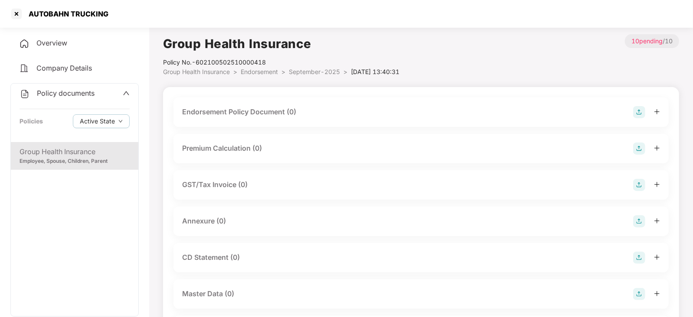  I want to click on button: Active Statedown, so click(101, 121).